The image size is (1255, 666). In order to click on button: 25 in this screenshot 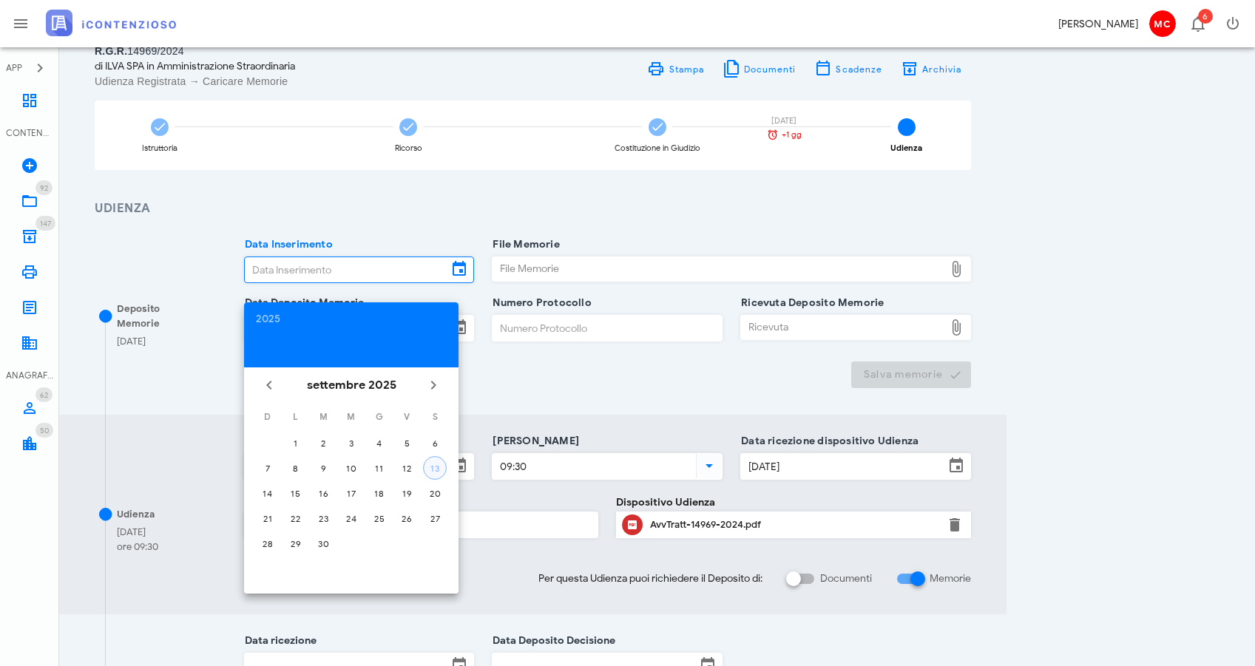, I will do `click(379, 518)`.